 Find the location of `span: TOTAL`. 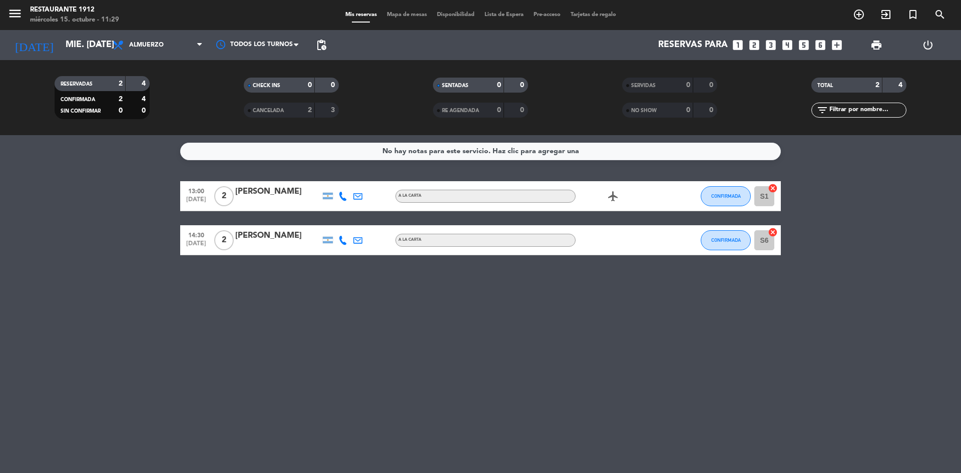

span: TOTAL is located at coordinates (825, 86).